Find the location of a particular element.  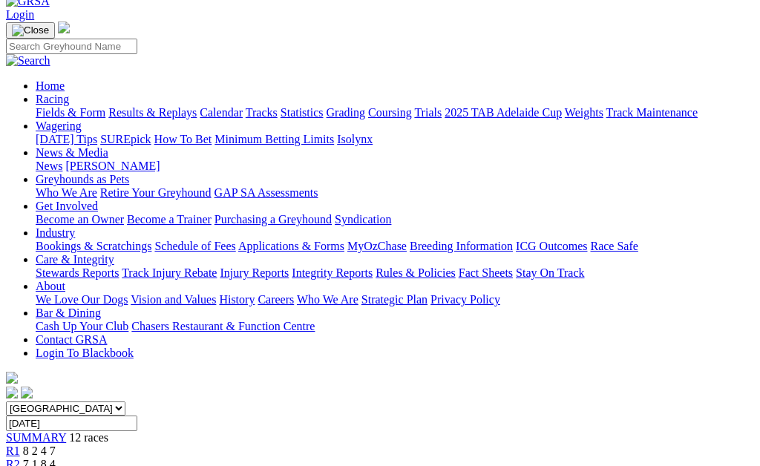

div: Bar & Dining is located at coordinates (395, 327).